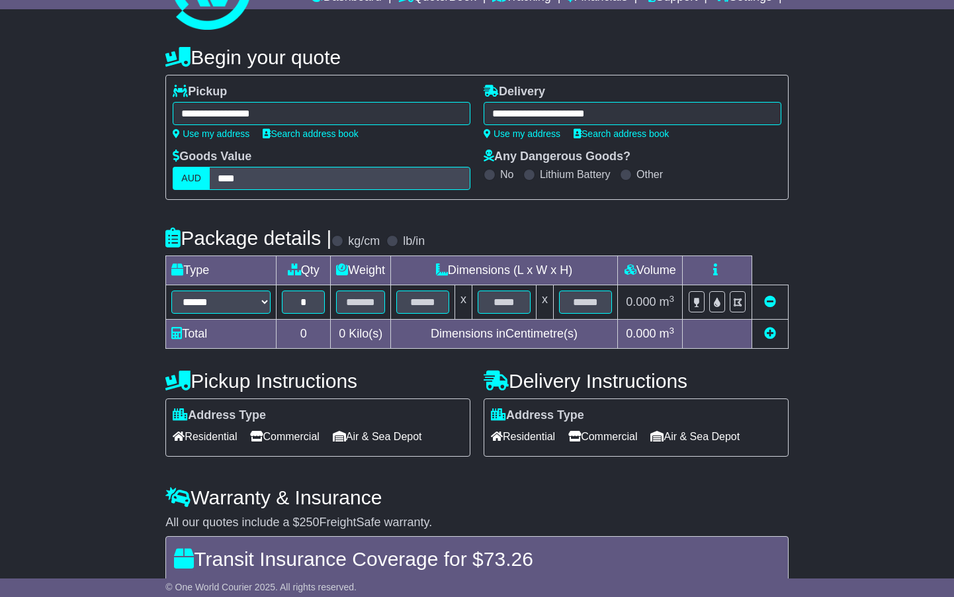  Describe the element at coordinates (476, 558) in the screenshot. I see `h4: Transit Insurance Coverage for $` at that location.